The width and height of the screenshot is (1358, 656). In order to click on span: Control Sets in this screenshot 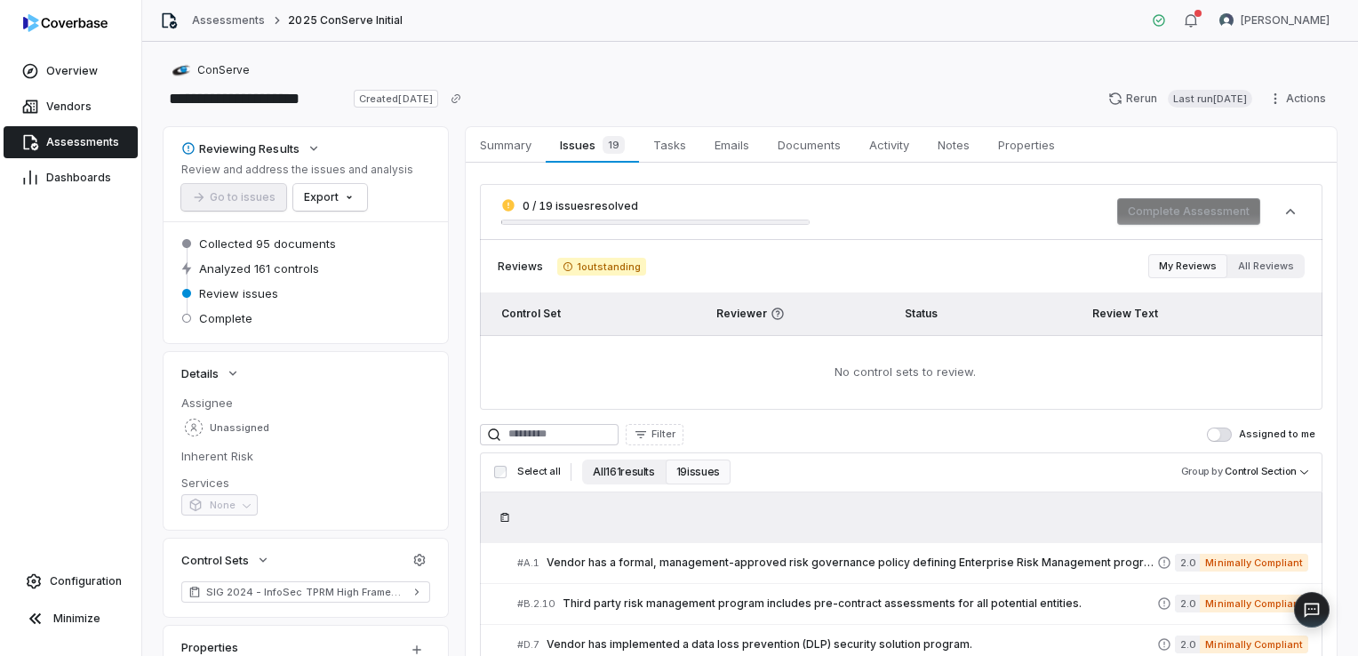, I will do `click(215, 560)`.